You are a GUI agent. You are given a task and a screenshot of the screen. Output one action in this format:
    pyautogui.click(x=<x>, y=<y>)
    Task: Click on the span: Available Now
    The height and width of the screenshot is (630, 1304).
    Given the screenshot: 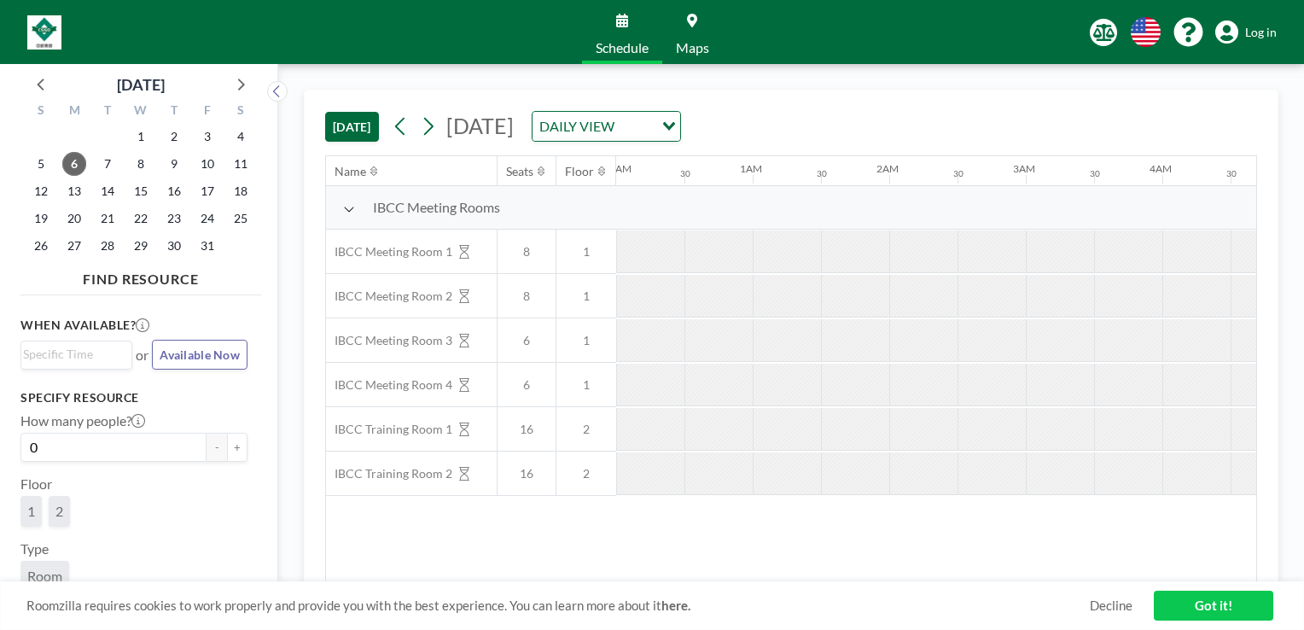 What is the action you would take?
    pyautogui.click(x=200, y=354)
    